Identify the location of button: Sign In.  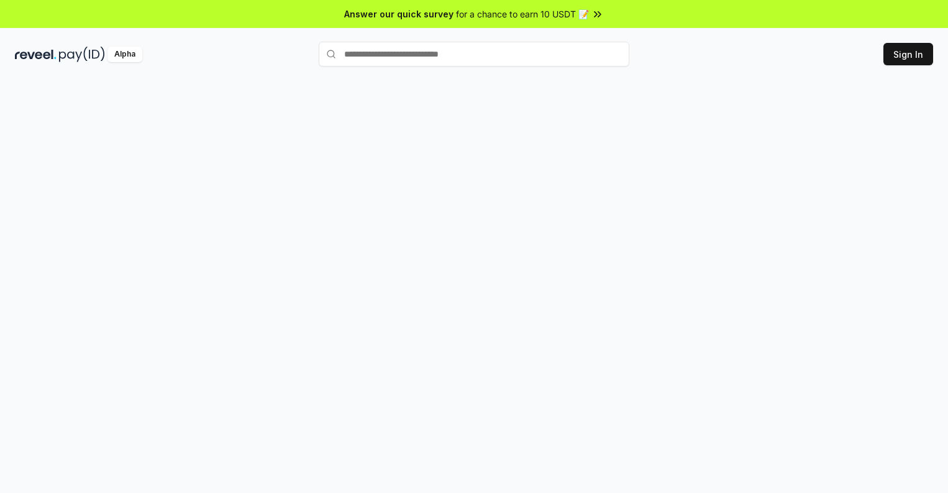
(908, 54).